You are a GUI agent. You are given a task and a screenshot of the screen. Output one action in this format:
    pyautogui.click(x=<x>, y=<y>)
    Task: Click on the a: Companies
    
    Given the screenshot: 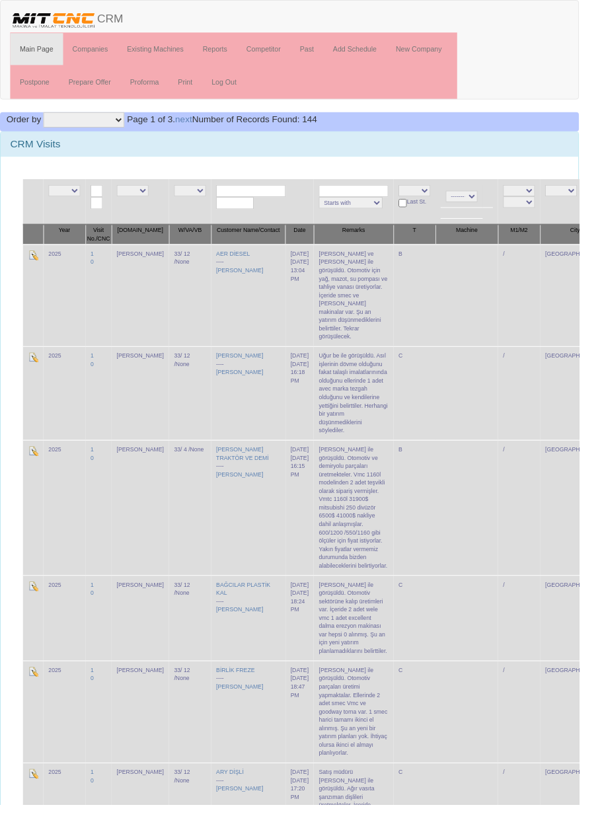 What is the action you would take?
    pyautogui.click(x=94, y=51)
    